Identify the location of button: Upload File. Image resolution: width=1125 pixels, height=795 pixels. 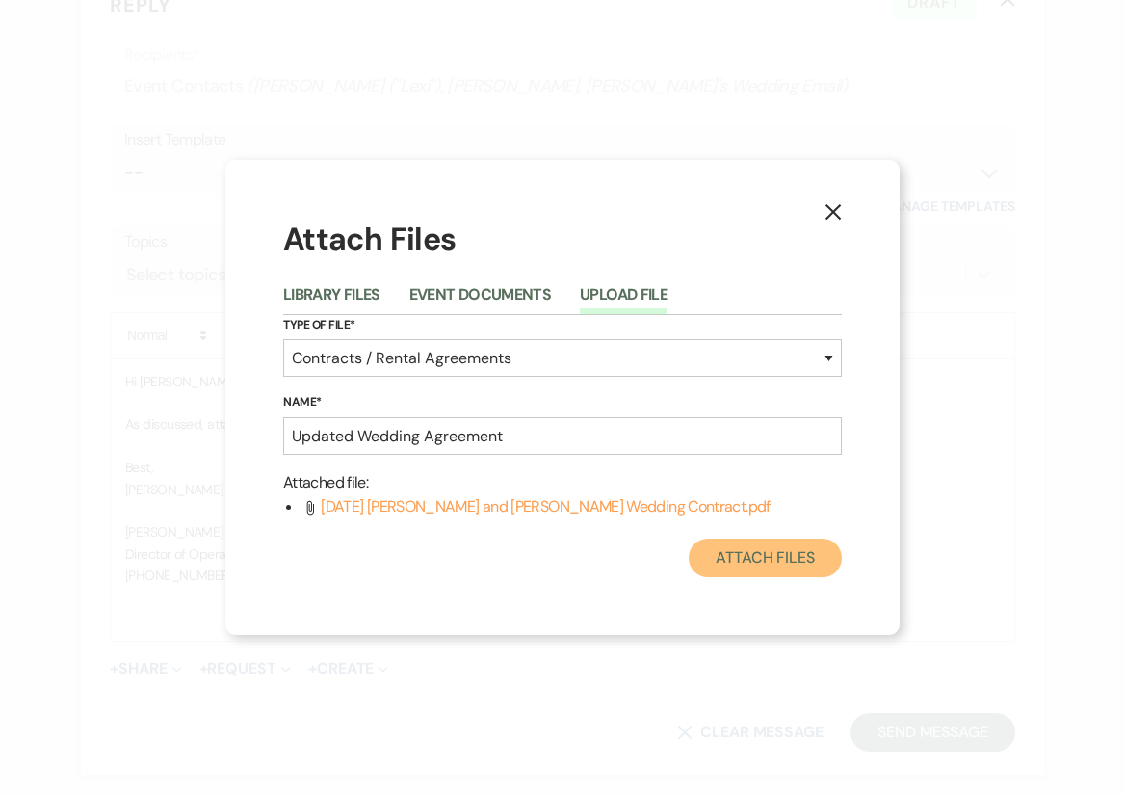
(623, 301).